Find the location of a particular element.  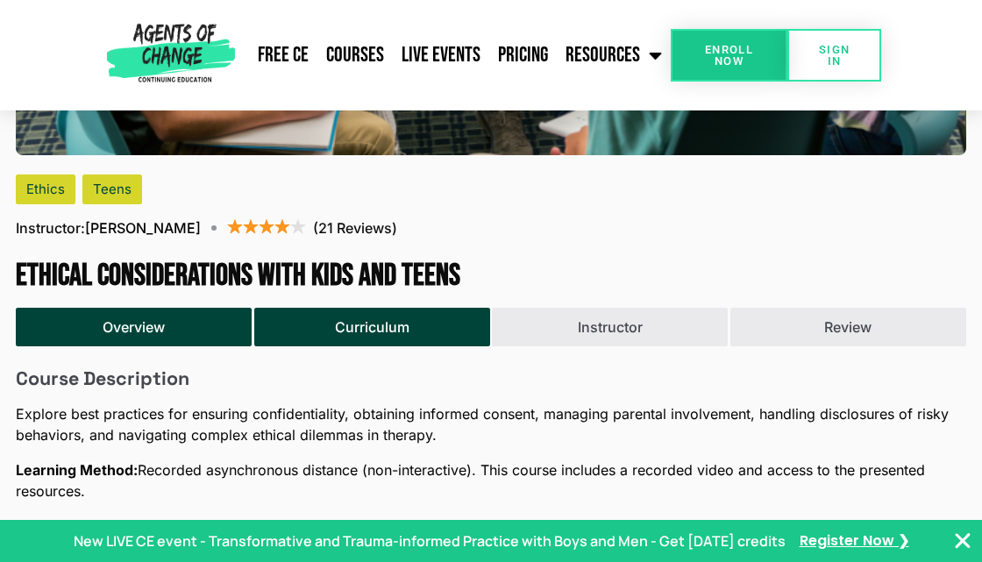

button: Curriculum is located at coordinates (372, 327).